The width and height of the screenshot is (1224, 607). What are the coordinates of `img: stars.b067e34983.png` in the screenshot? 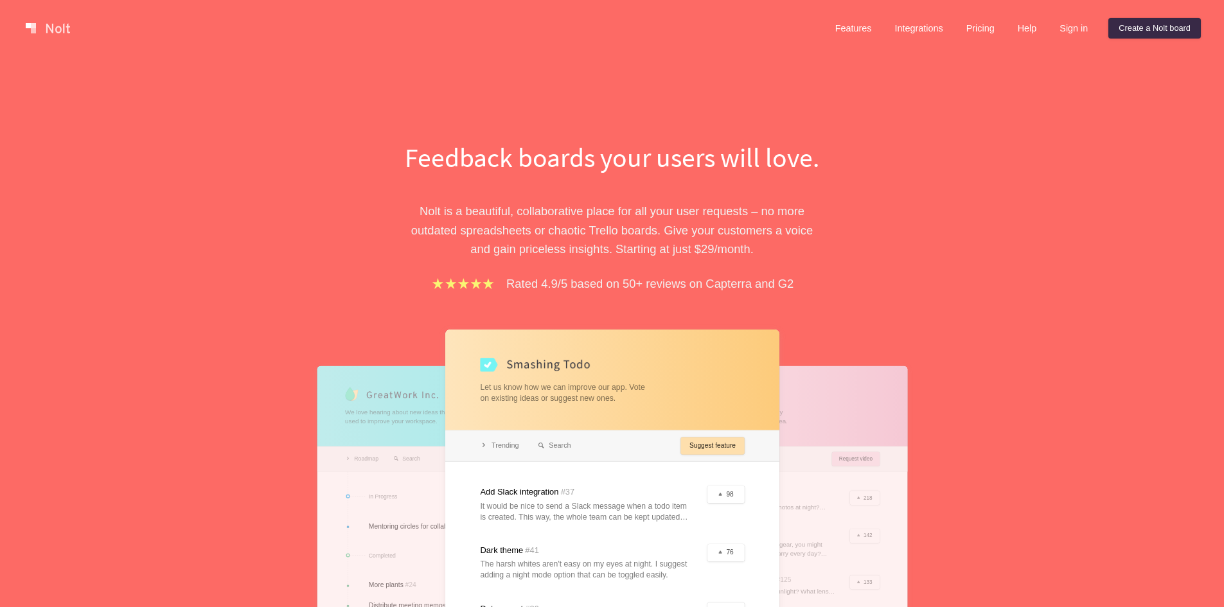 It's located at (463, 283).